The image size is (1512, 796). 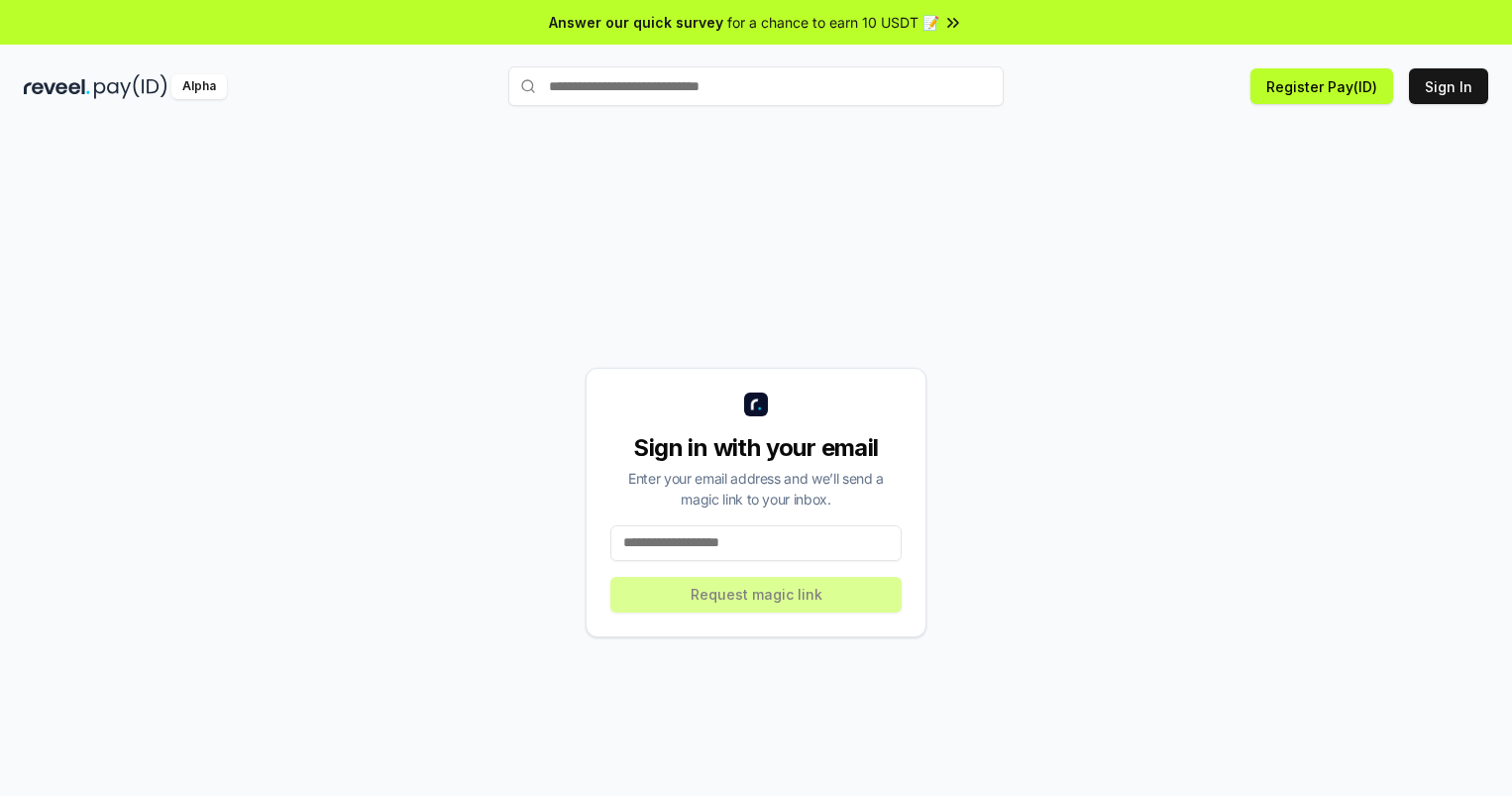 What do you see at coordinates (1322, 87) in the screenshot?
I see `button: Register Pay(ID)` at bounding box center [1322, 87].